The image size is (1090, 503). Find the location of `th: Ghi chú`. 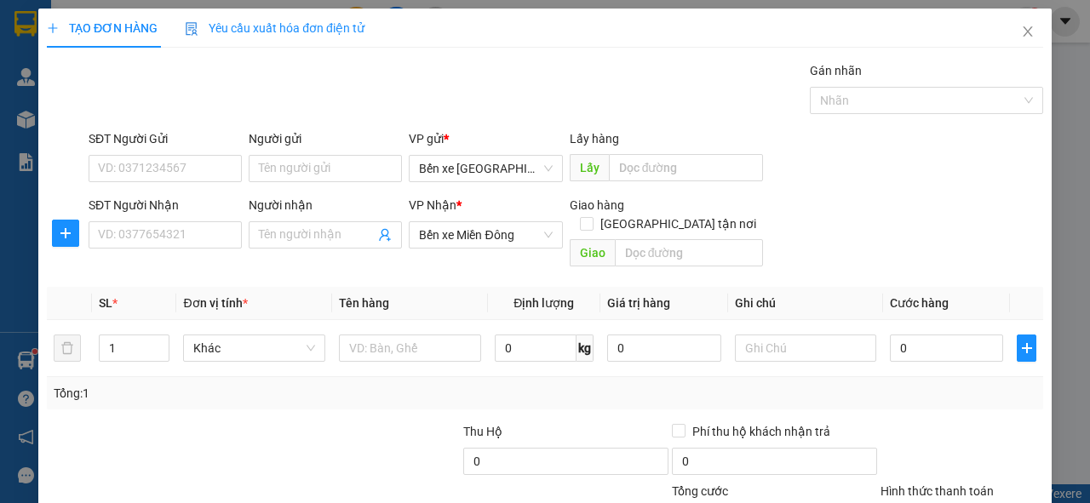

th: Ghi chú is located at coordinates (805, 303).